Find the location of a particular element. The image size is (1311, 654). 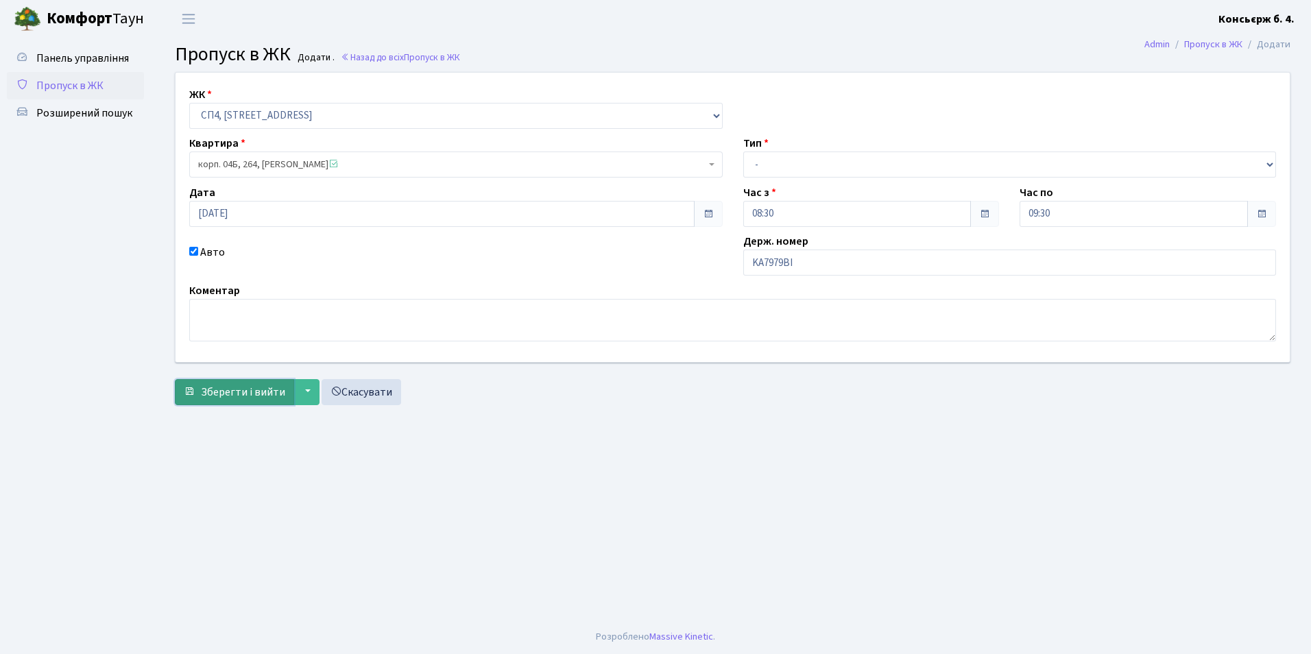

small: Додати . is located at coordinates (315, 58).